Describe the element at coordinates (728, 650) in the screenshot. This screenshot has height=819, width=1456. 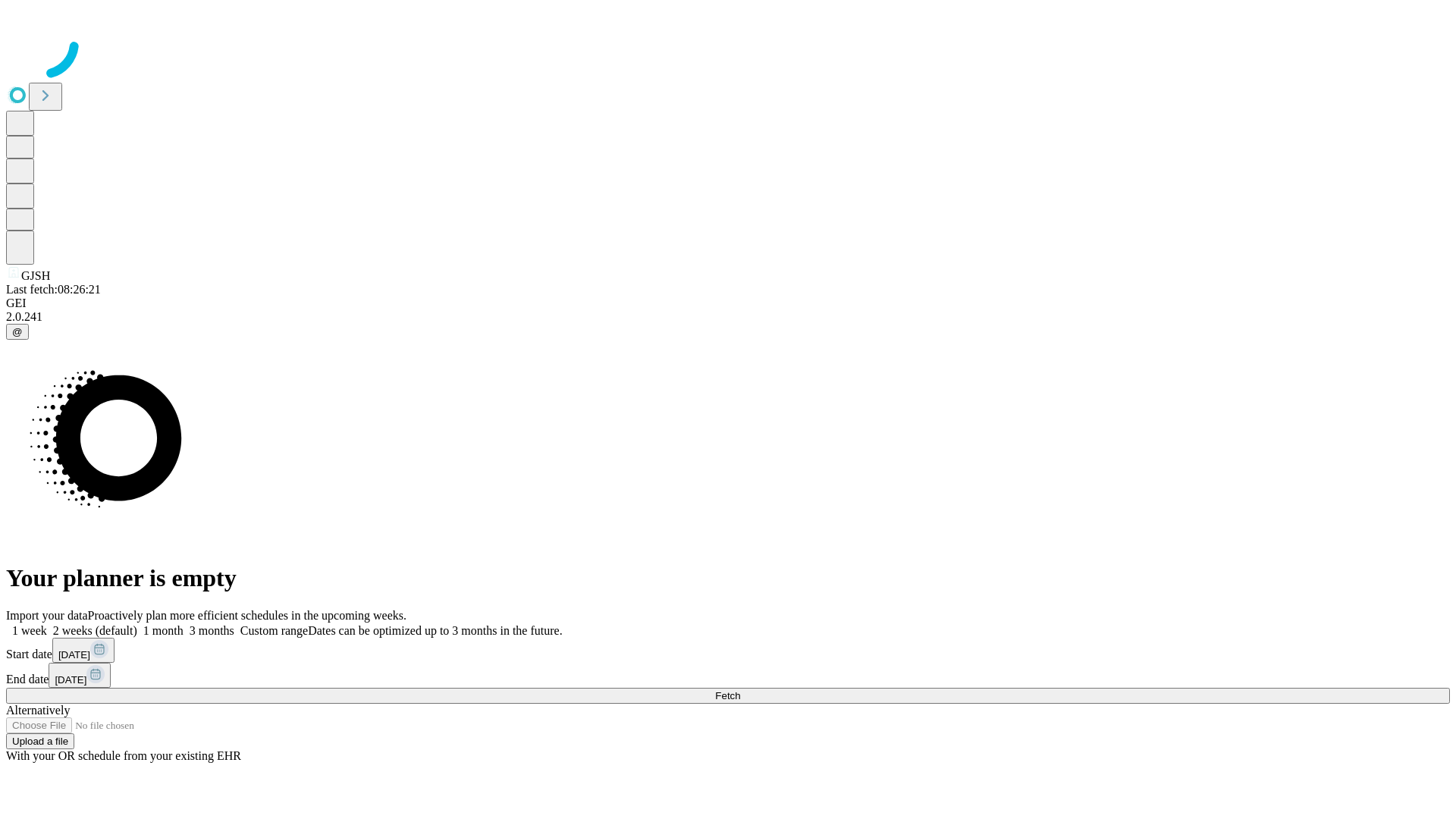
I see `div: Start date` at that location.